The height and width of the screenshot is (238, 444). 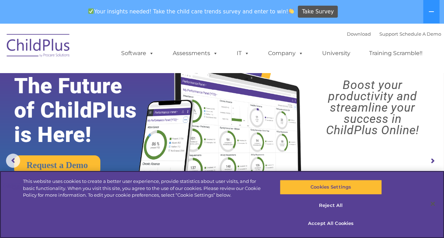 I want to click on button: Accept All Cookies, so click(x=330, y=223).